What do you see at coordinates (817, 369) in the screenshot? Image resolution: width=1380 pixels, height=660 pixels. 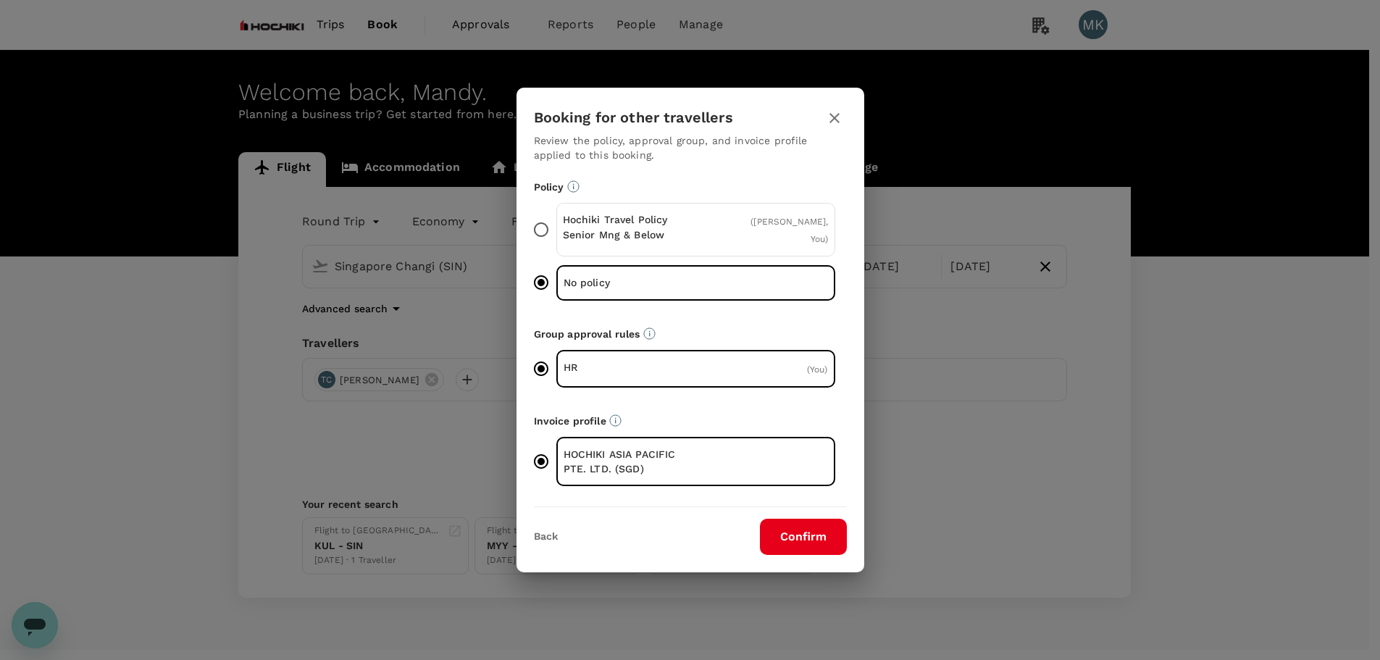 I see `span: ( You )` at bounding box center [817, 369].